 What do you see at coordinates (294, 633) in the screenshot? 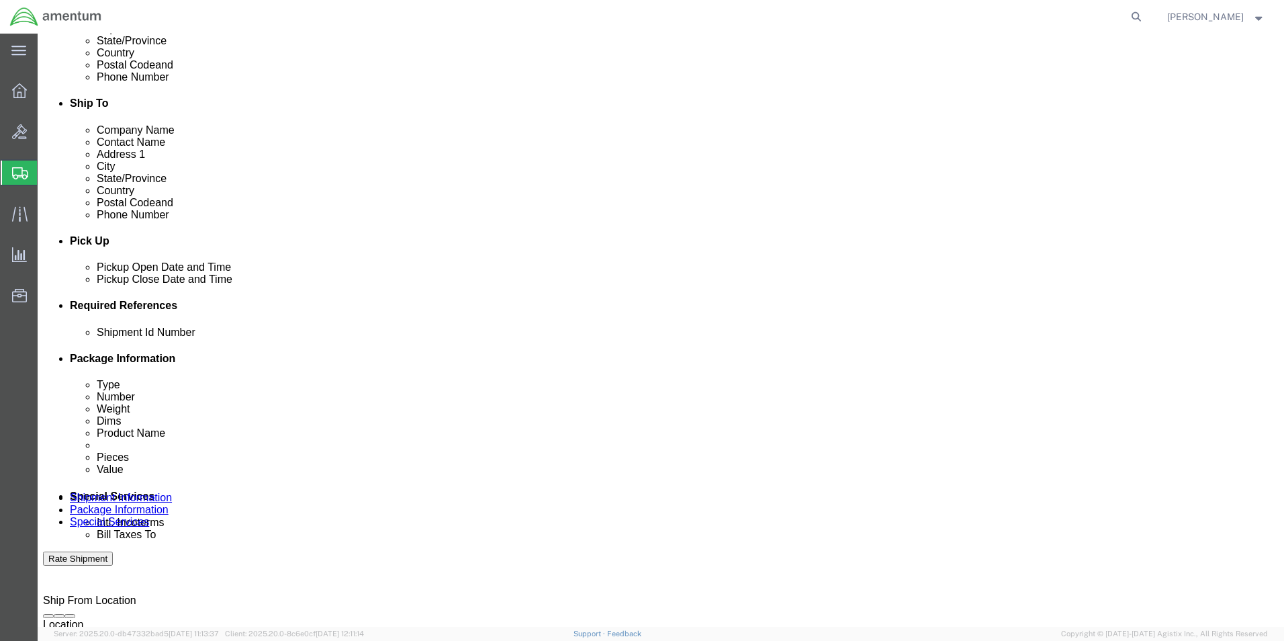
I see `span: Client: 2025.20.0-8c6e0cf` at bounding box center [294, 633].